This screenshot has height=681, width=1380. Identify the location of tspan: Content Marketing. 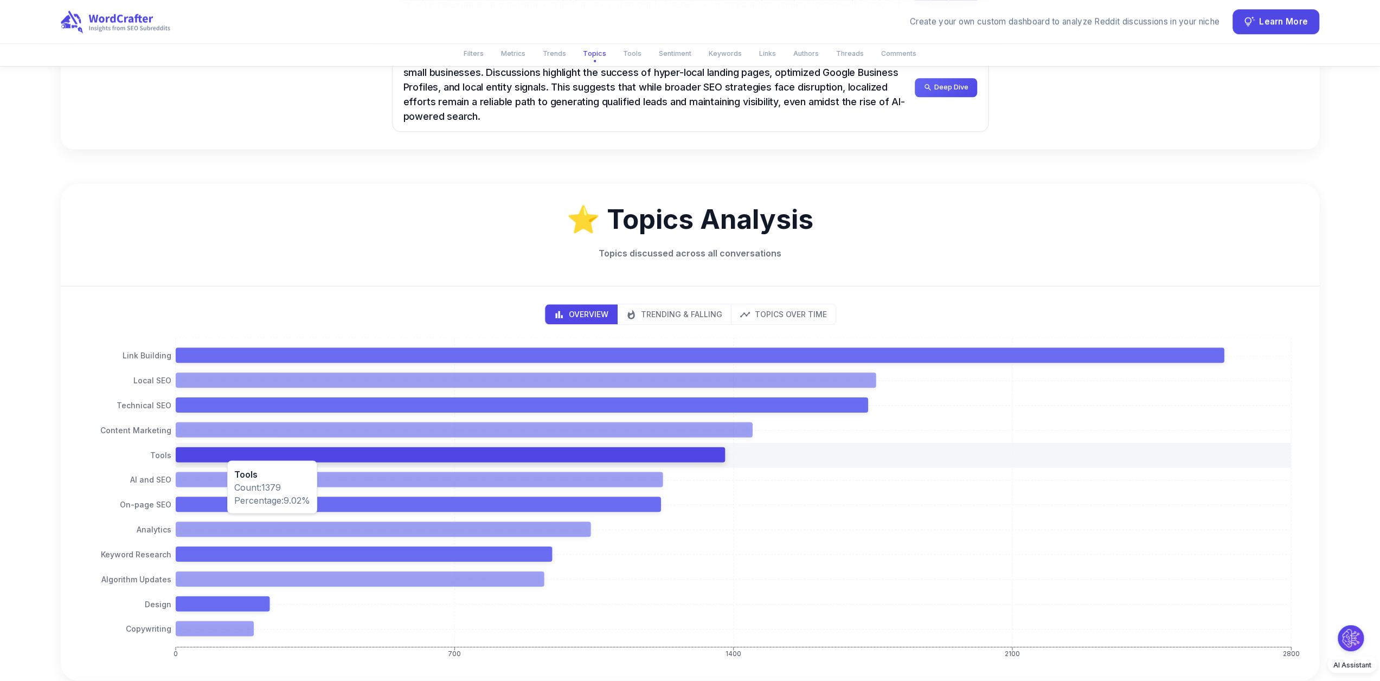
(136, 430).